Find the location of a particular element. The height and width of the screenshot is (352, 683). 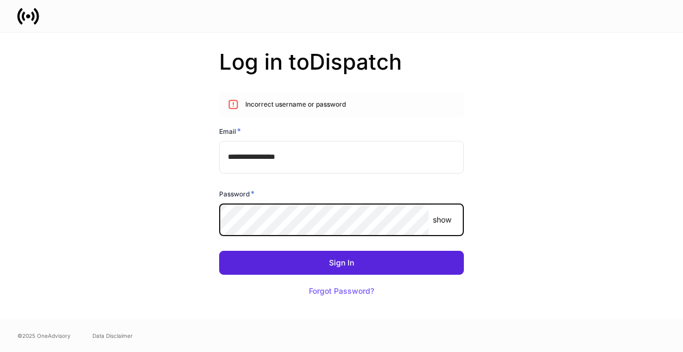

button: Sign In is located at coordinates (342, 263).